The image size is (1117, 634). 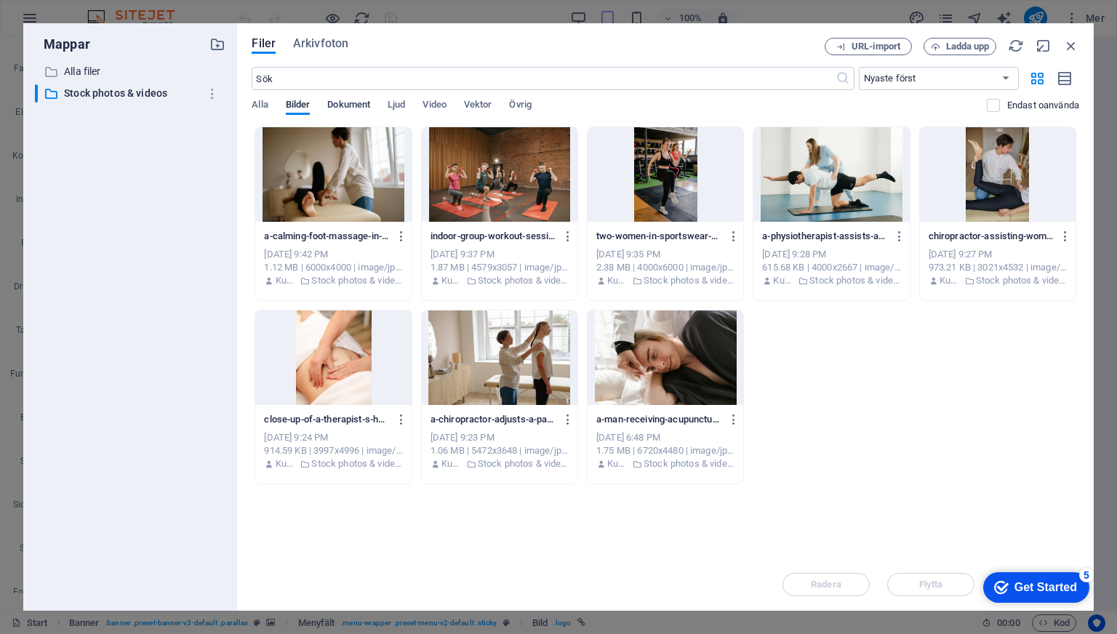 What do you see at coordinates (260, 106) in the screenshot?
I see `span: Alla` at bounding box center [260, 106].